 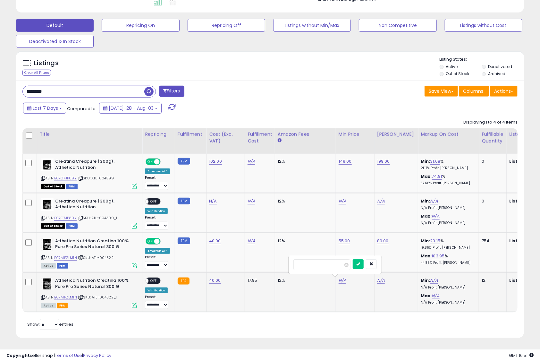 I want to click on div: Repricing, so click(x=158, y=134).